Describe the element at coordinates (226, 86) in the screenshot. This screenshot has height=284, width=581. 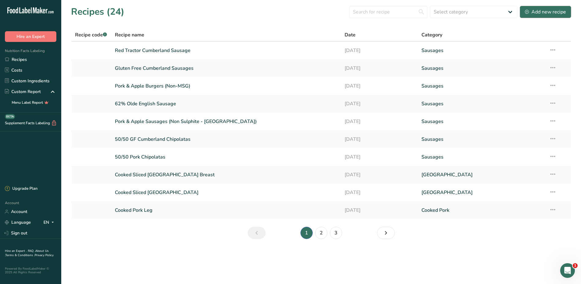
I see `a: Pork & Apple Burgers (Non-MSG)` at that location.